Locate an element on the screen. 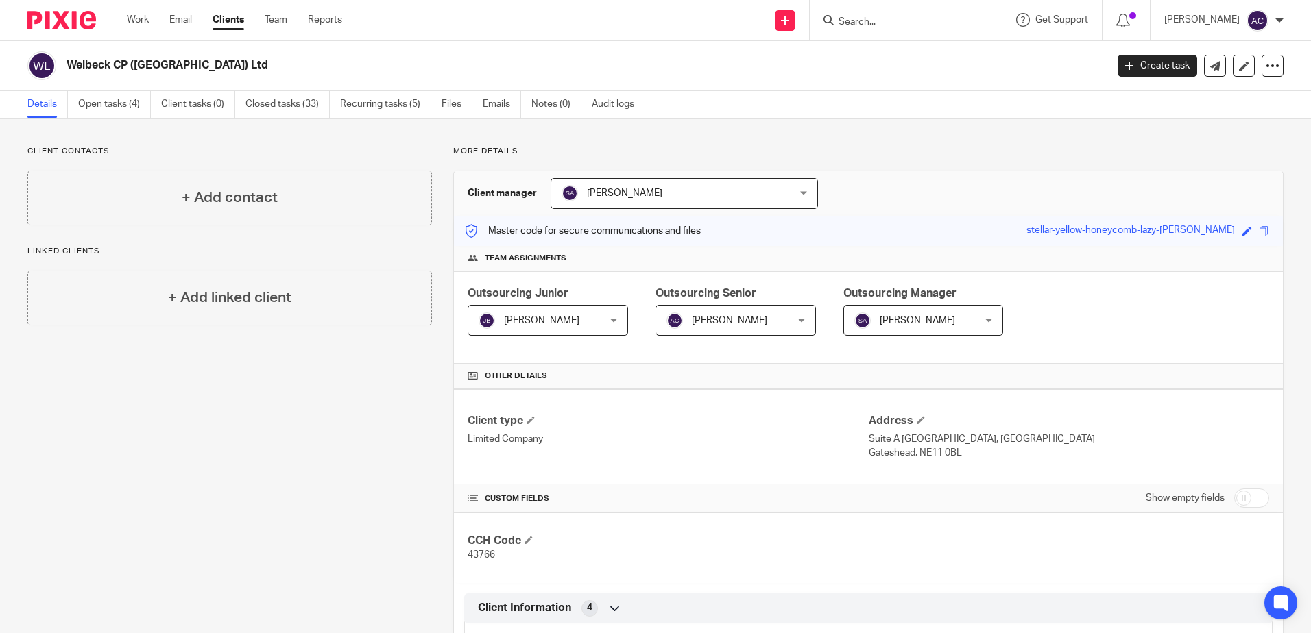 Image resolution: width=1311 pixels, height=633 pixels. a: Notes (0) is located at coordinates (556, 104).